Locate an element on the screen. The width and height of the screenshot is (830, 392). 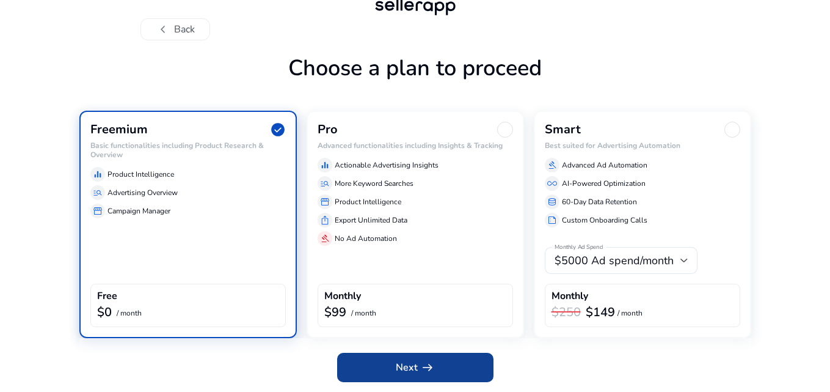
span: $5000 Ad spend/month is located at coordinates (614, 260).